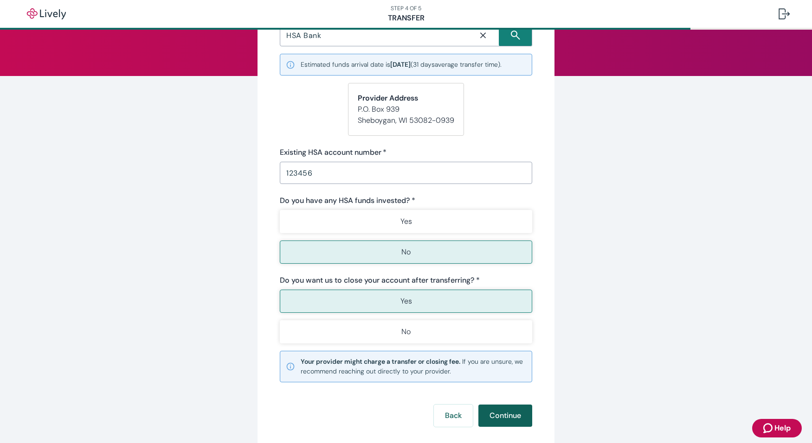  What do you see at coordinates (453, 416) in the screenshot?
I see `button: Back` at bounding box center [453, 416].